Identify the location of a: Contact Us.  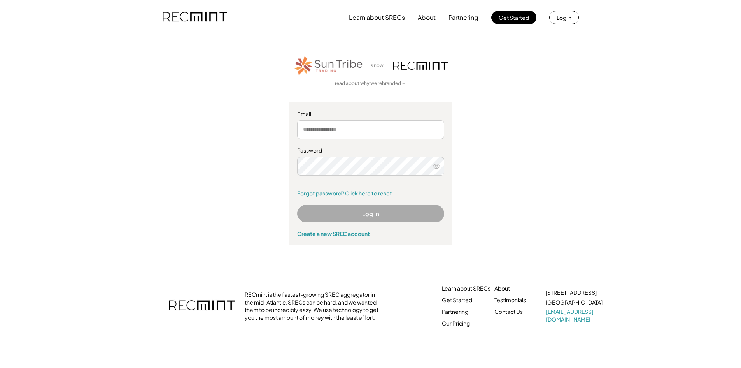
(508, 312).